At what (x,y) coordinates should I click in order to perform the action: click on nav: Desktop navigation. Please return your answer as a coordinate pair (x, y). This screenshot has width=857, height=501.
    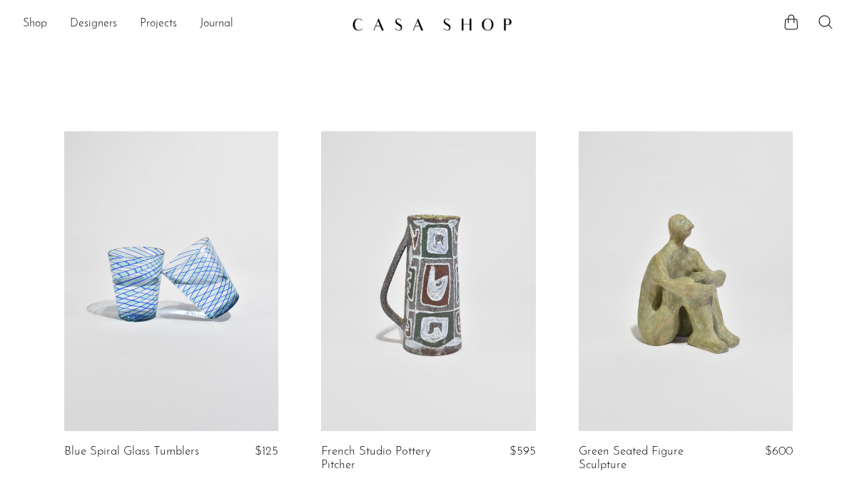
    Looking at the image, I should click on (181, 24).